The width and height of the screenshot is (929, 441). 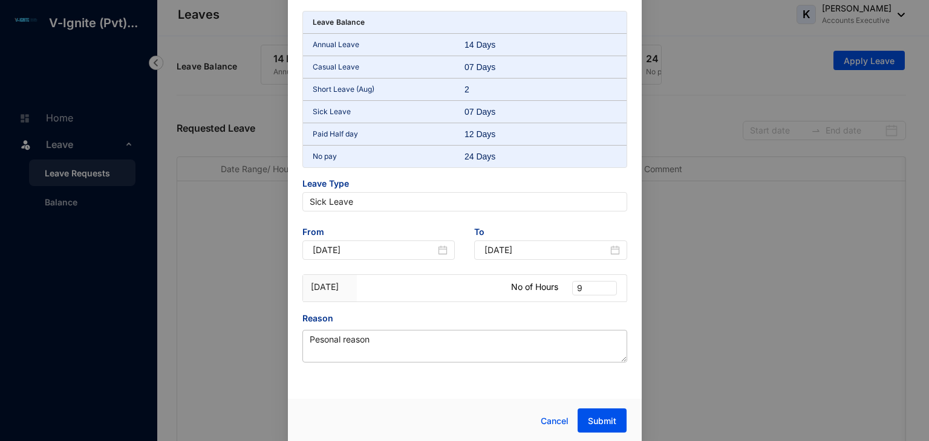 I want to click on div: 2, so click(x=490, y=89).